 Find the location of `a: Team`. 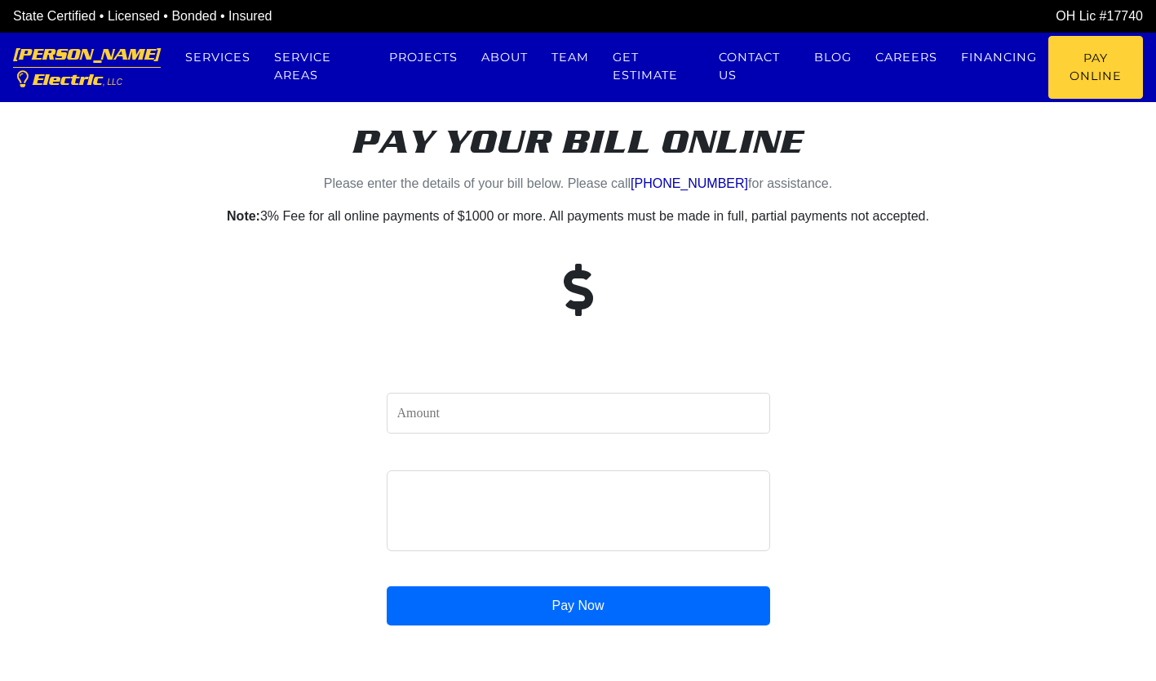

a: Team is located at coordinates (570, 57).